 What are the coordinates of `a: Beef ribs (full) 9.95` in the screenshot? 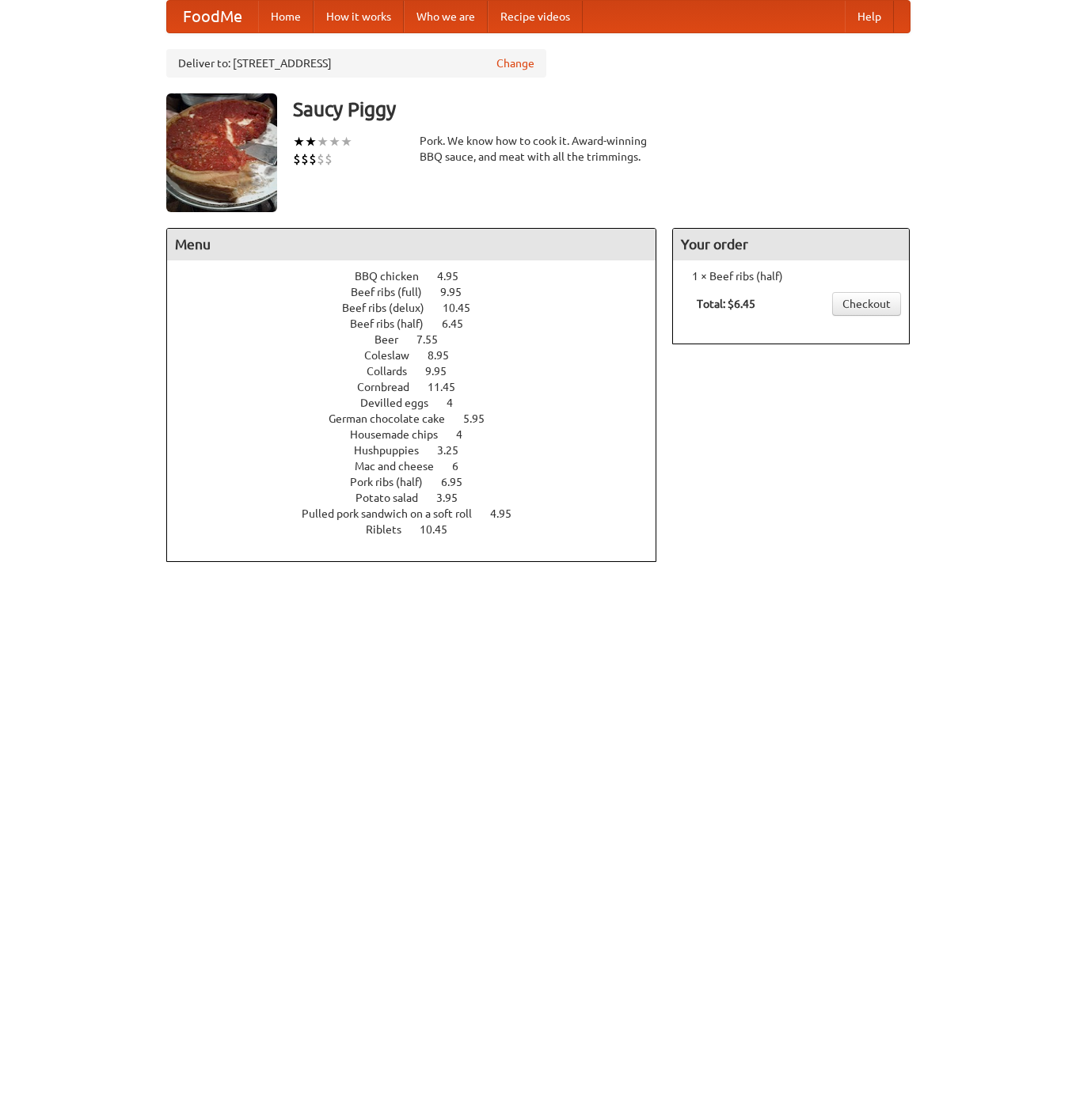 It's located at (420, 292).